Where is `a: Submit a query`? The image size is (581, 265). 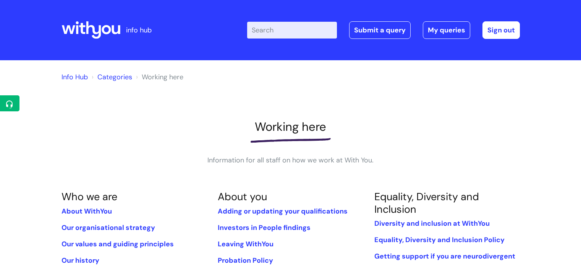 a: Submit a query is located at coordinates (379, 30).